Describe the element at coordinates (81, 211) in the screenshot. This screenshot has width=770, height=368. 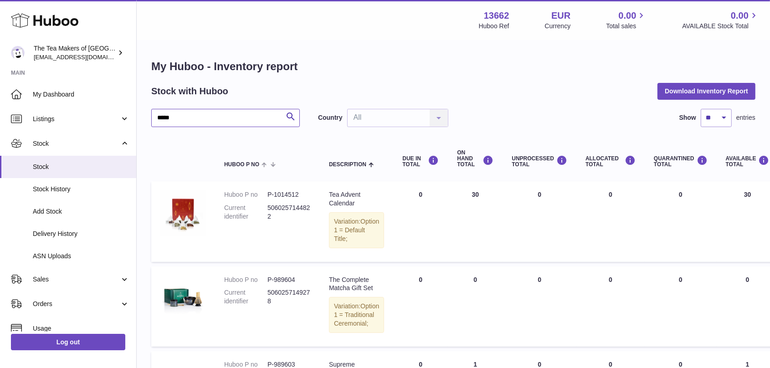
I see `span: Add Stock` at that location.